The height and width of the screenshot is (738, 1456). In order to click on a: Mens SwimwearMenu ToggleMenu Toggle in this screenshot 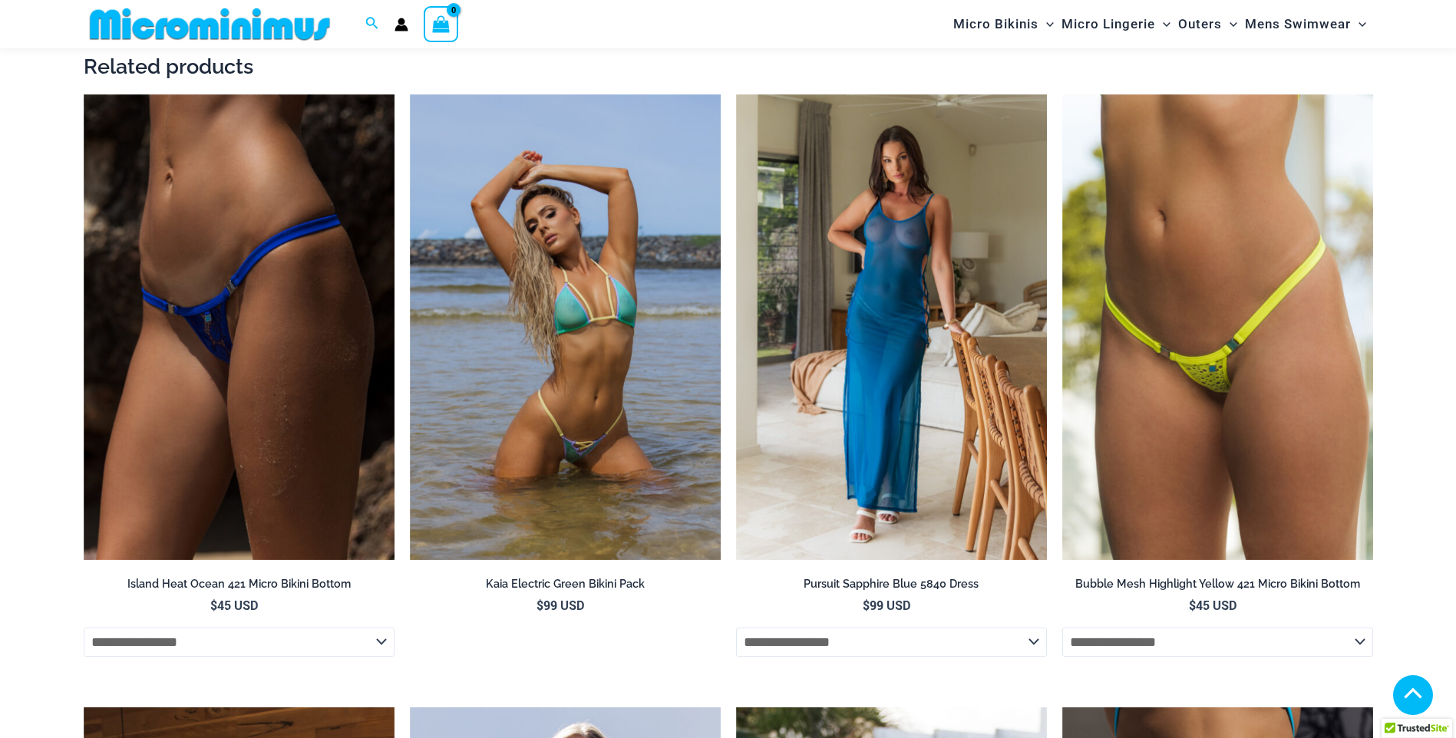, I will do `click(1306, 24)`.